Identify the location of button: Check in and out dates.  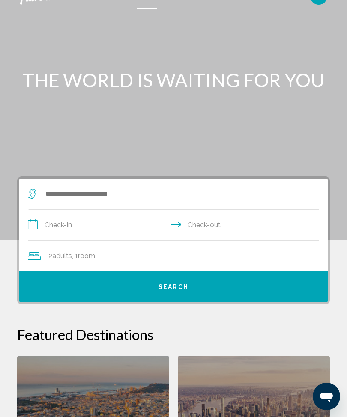
(173, 225).